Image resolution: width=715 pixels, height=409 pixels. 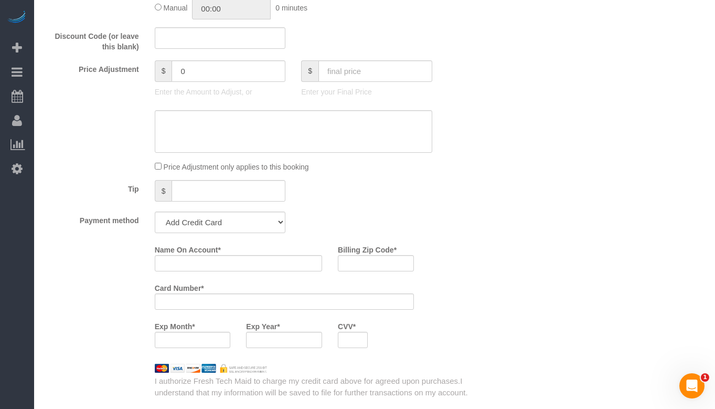 I want to click on input: final price, so click(x=375, y=71).